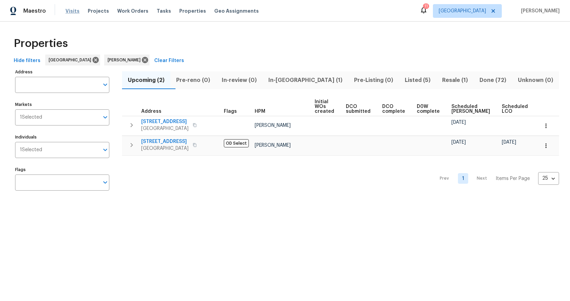 The width and height of the screenshot is (570, 301). What do you see at coordinates (35, 11) in the screenshot?
I see `span: Maestro` at bounding box center [35, 11].